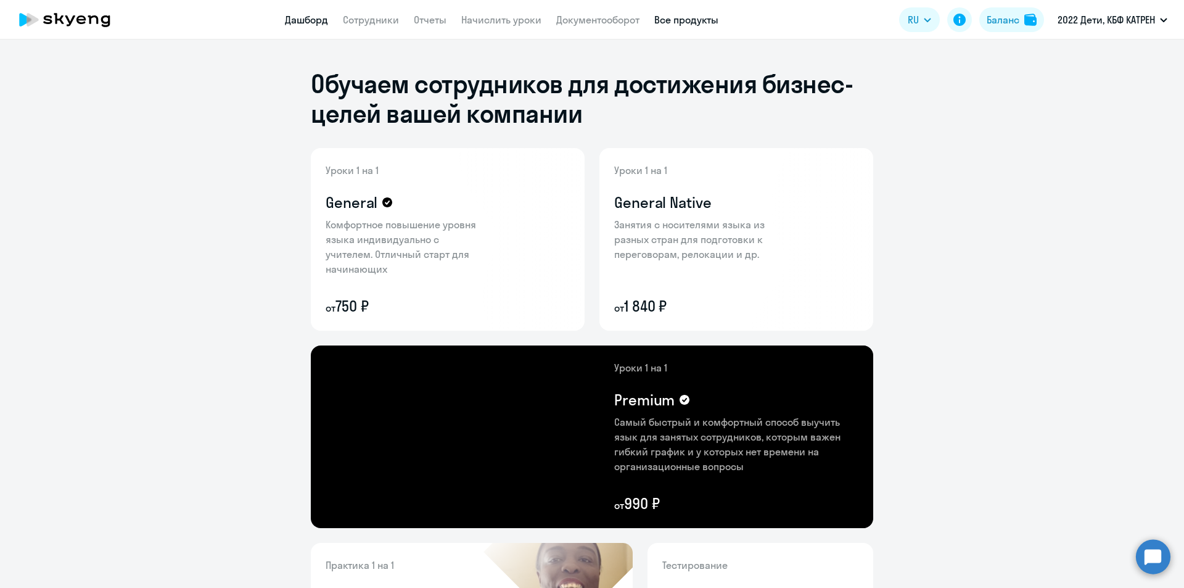 Image resolution: width=1184 pixels, height=588 pixels. Describe the element at coordinates (1012, 20) in the screenshot. I see `a: Балансbalance` at that location.